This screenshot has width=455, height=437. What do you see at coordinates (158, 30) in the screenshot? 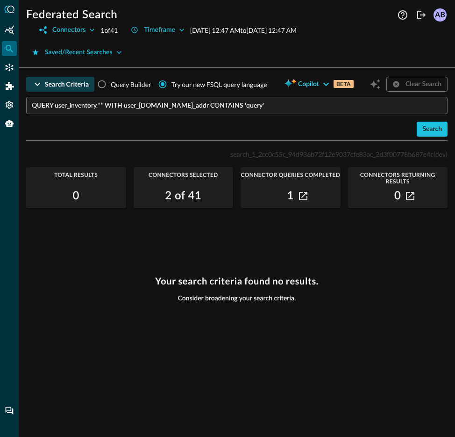
I see `button: Timeframe` at bounding box center [158, 30].